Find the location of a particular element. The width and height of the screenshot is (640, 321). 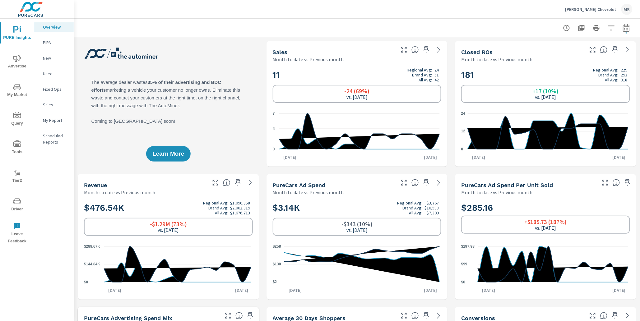

span: Number of Repair Orders Closed by the selected dealership group over the selected time range. [So... is located at coordinates (604, 50).